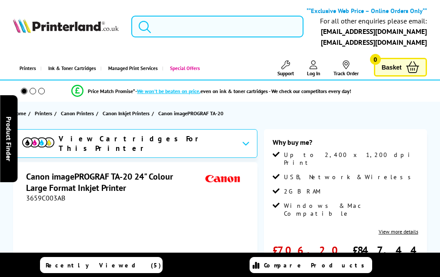 This screenshot has height=277, width=440. I want to click on span: View Cartridges For This Printer, so click(147, 144).